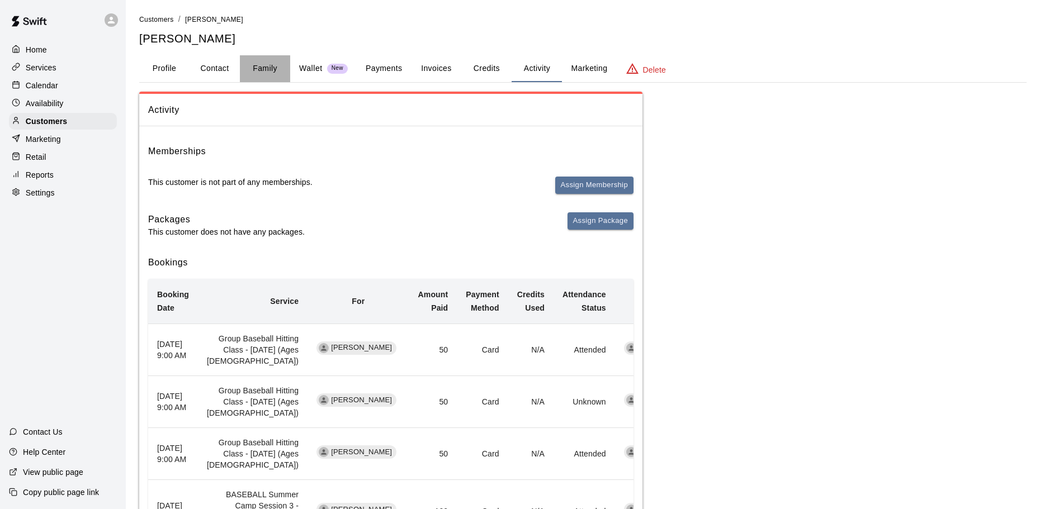 The width and height of the screenshot is (1040, 509). Describe the element at coordinates (311, 68) in the screenshot. I see `p: Wallet` at that location.